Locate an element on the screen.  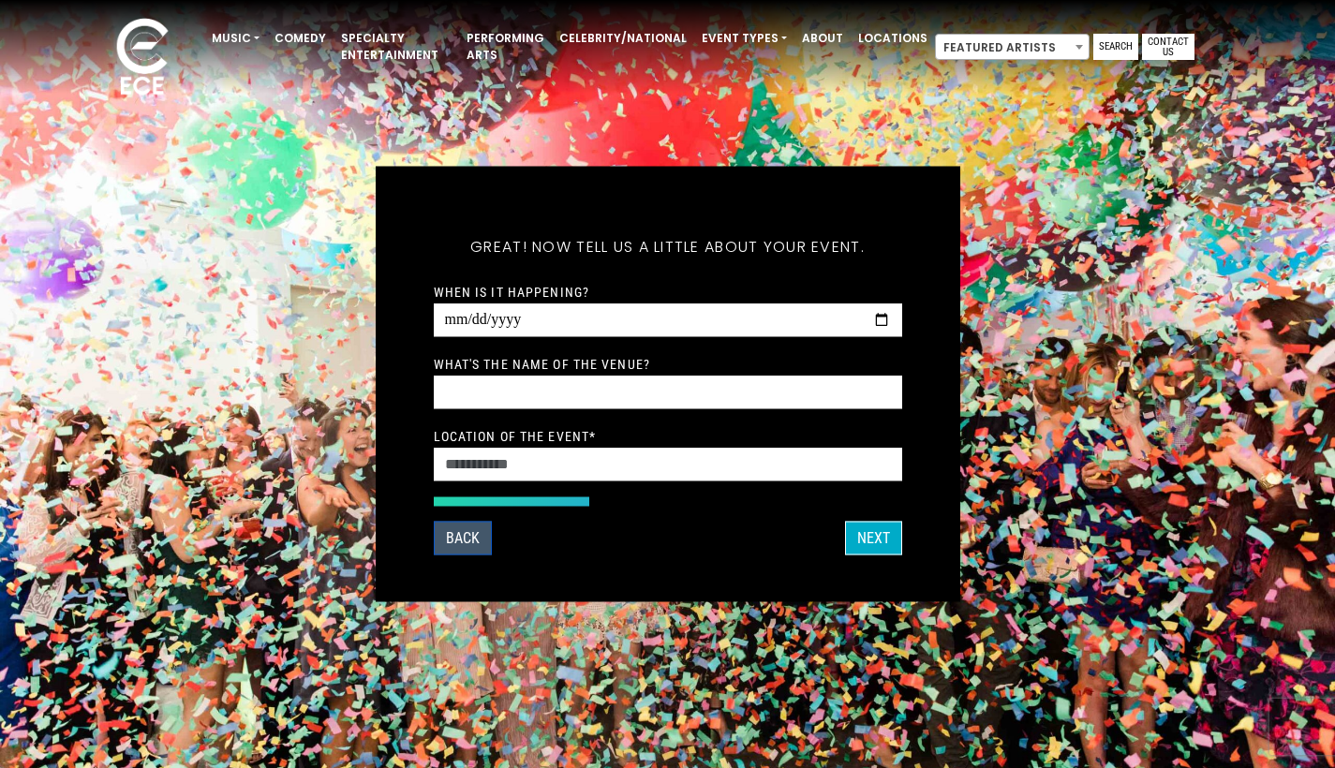
a: About is located at coordinates (823, 38).